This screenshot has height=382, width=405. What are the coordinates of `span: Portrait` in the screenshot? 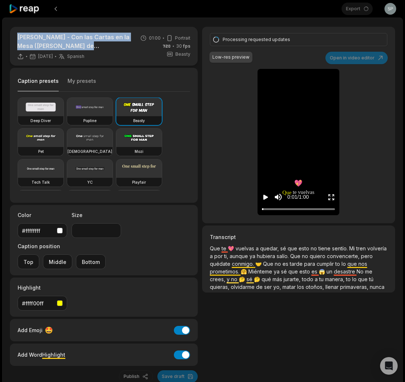 It's located at (183, 38).